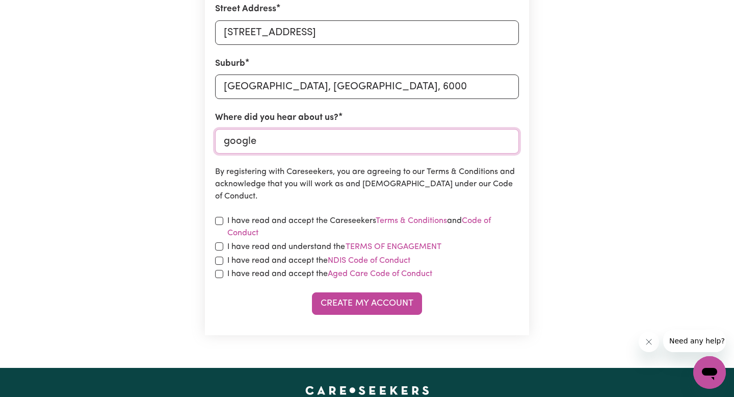 Image resolution: width=734 pixels, height=397 pixels. Describe the element at coordinates (411, 221) in the screenshot. I see `a: Terms & Conditions` at that location.